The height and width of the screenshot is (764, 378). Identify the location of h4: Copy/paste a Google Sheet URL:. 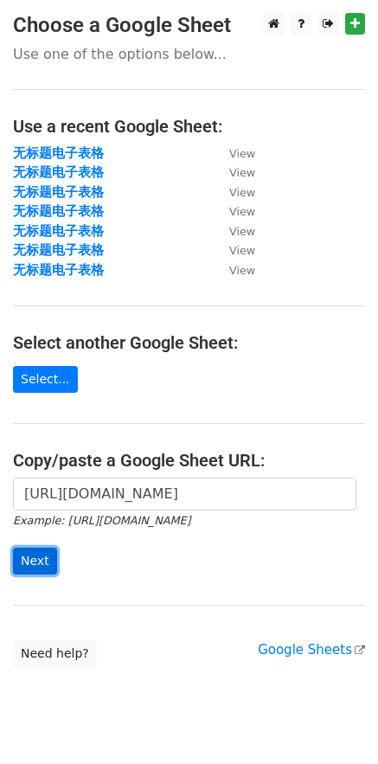
(189, 460).